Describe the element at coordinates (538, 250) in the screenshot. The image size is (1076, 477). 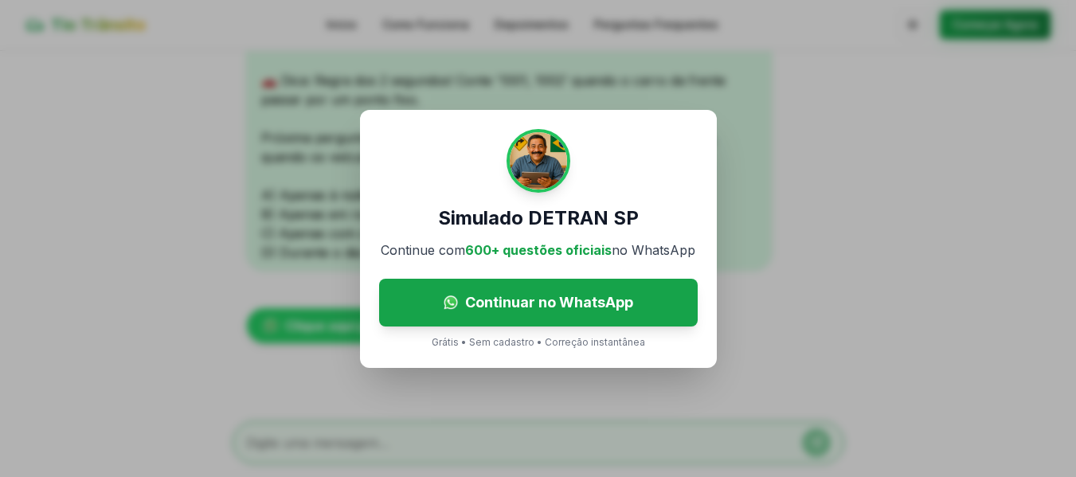
I see `span: 600+ questões oficiais` at that location.